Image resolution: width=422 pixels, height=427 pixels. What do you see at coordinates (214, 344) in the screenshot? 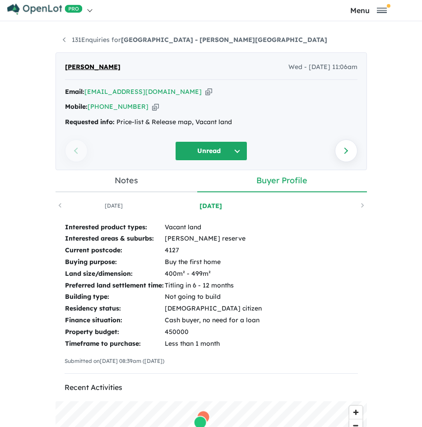
I see `td: Less than 1 month` at bounding box center [214, 344].